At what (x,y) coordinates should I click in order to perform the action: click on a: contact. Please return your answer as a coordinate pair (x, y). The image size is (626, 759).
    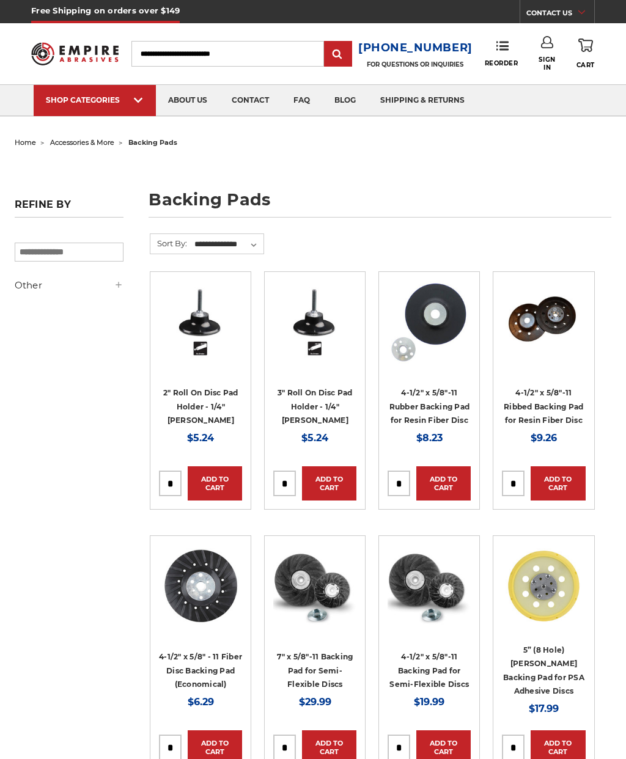
    Looking at the image, I should click on (250, 100).